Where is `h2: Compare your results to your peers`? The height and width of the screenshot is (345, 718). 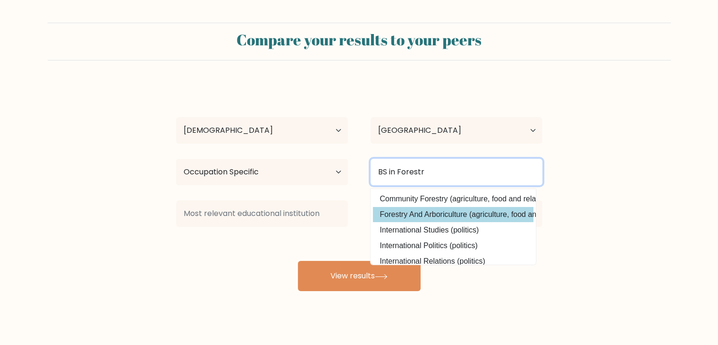
h2: Compare your results to your peers is located at coordinates (359, 40).